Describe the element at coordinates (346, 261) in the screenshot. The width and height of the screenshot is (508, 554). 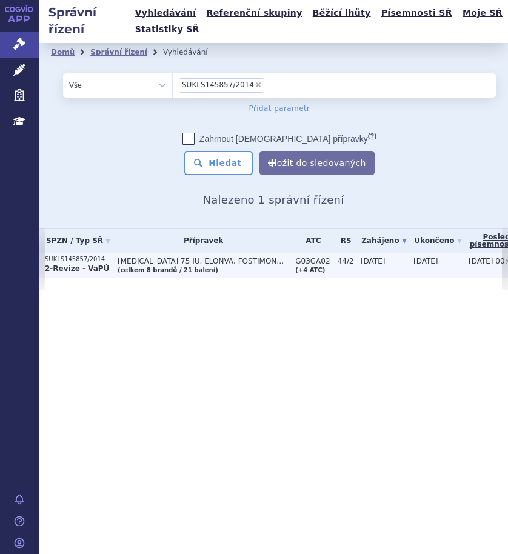
I see `span: 44/2` at that location.